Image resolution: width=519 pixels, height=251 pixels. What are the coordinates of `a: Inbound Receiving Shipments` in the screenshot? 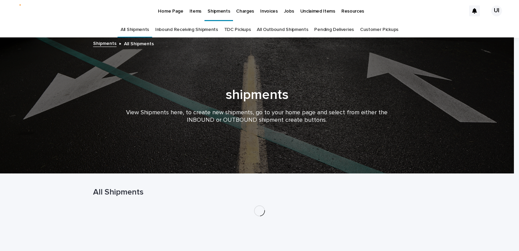 It's located at (187, 30).